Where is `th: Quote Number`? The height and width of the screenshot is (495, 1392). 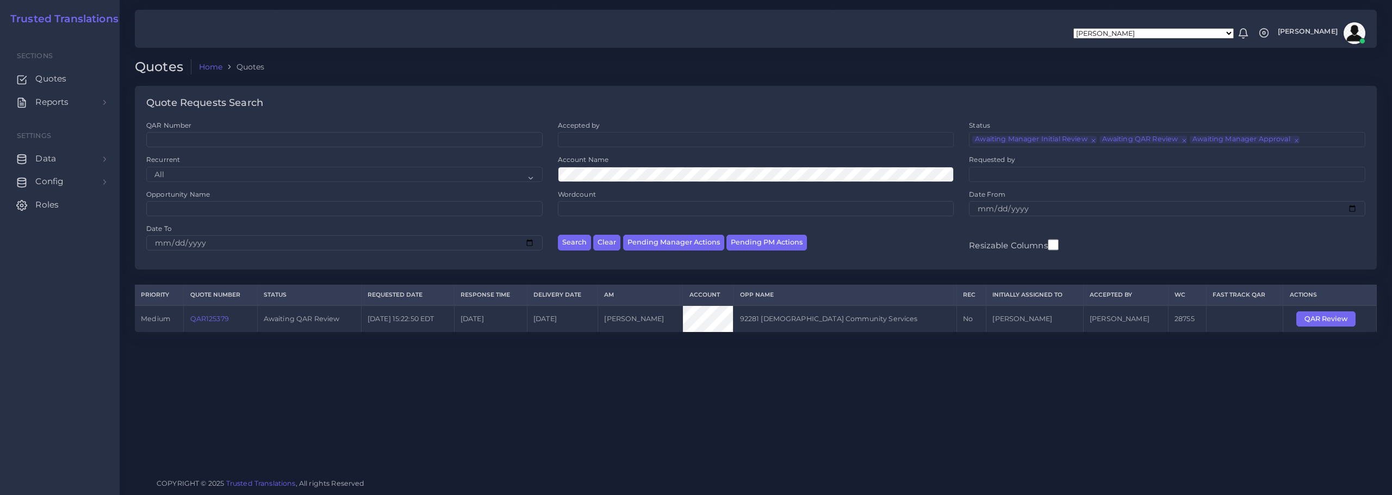 th: Quote Number is located at coordinates (220, 295).